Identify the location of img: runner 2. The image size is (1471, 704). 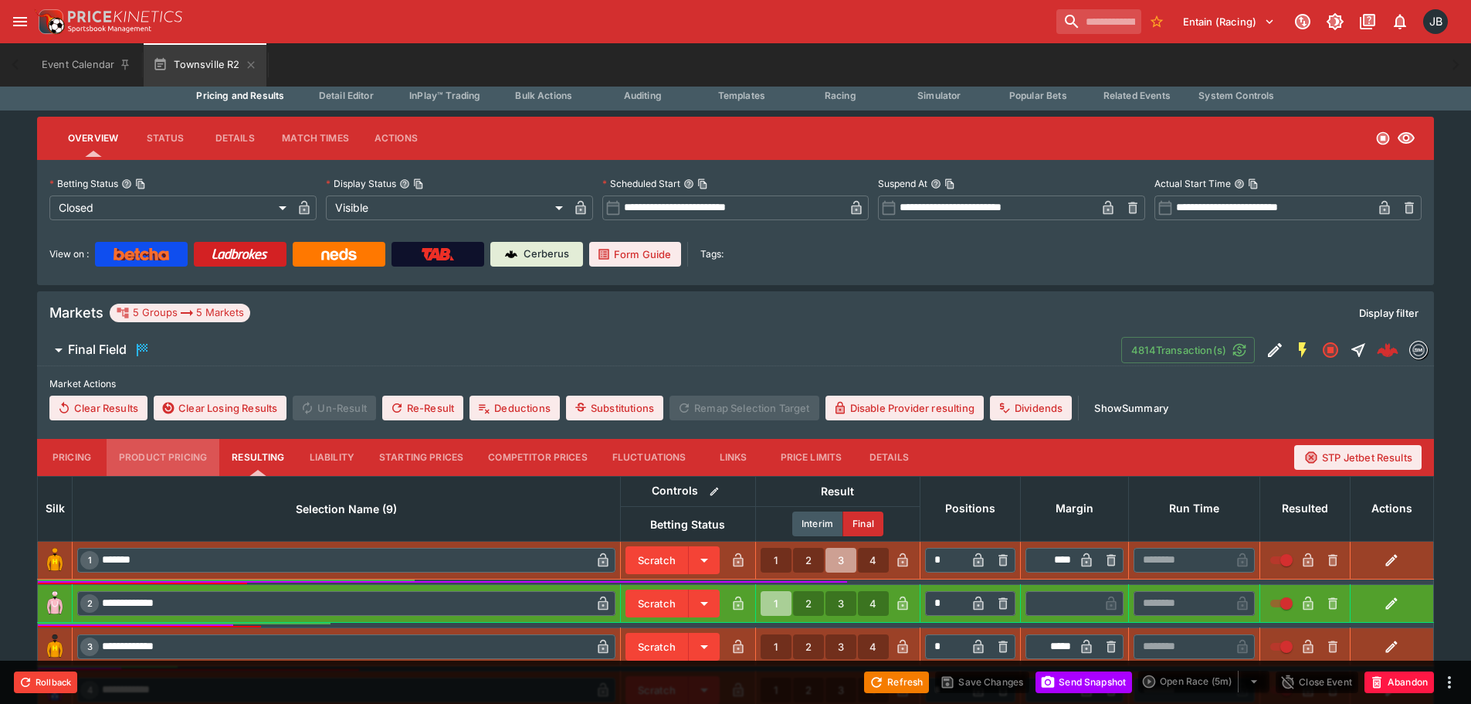
(55, 603).